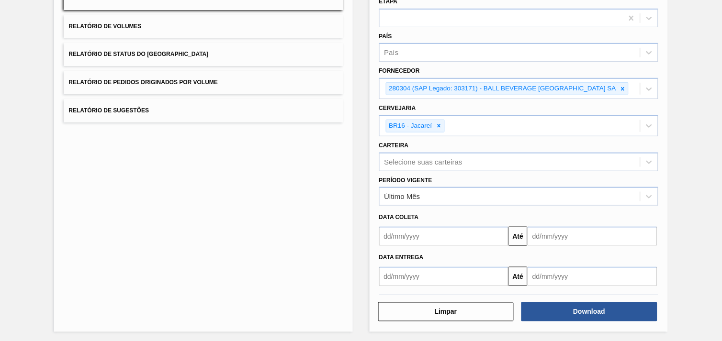  What do you see at coordinates (446, 312) in the screenshot?
I see `button: Limpar` at bounding box center [446, 312].